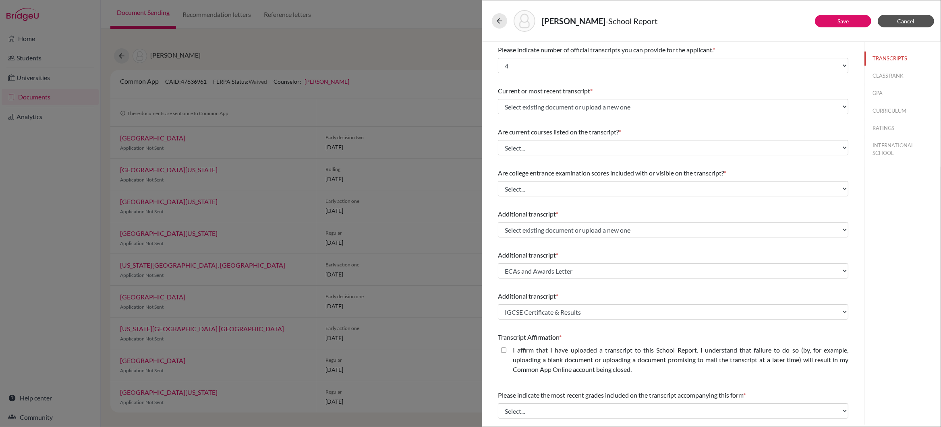  What do you see at coordinates (558, 132) in the screenshot?
I see `span: Are current courses listed on the transcript?` at bounding box center [558, 132].